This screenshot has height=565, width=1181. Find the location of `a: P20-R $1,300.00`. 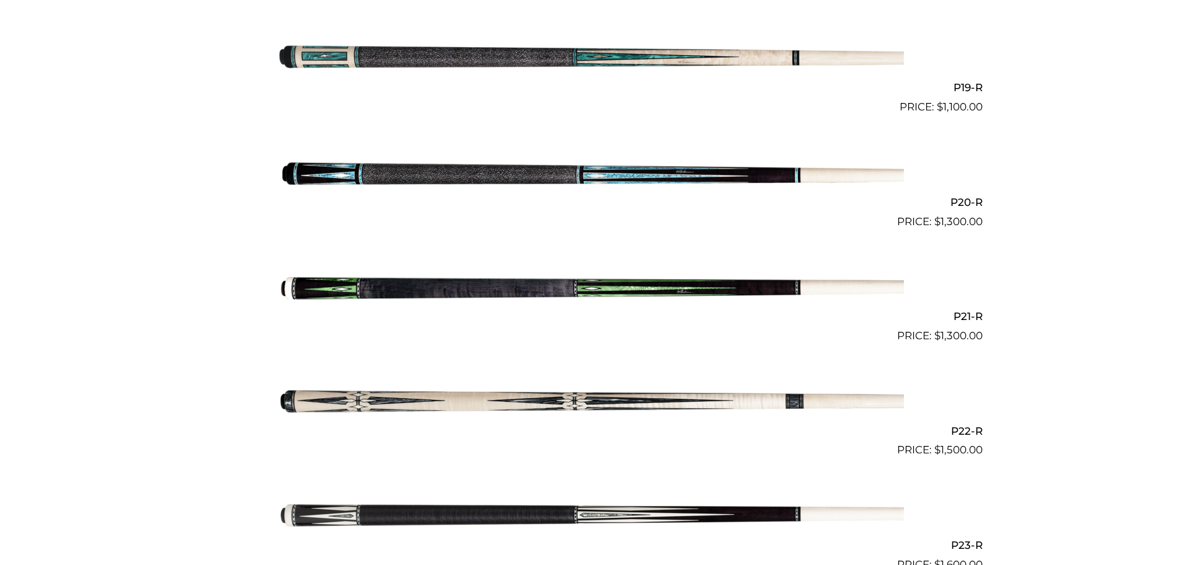

a: P20-R $1,300.00 is located at coordinates (591, 175).